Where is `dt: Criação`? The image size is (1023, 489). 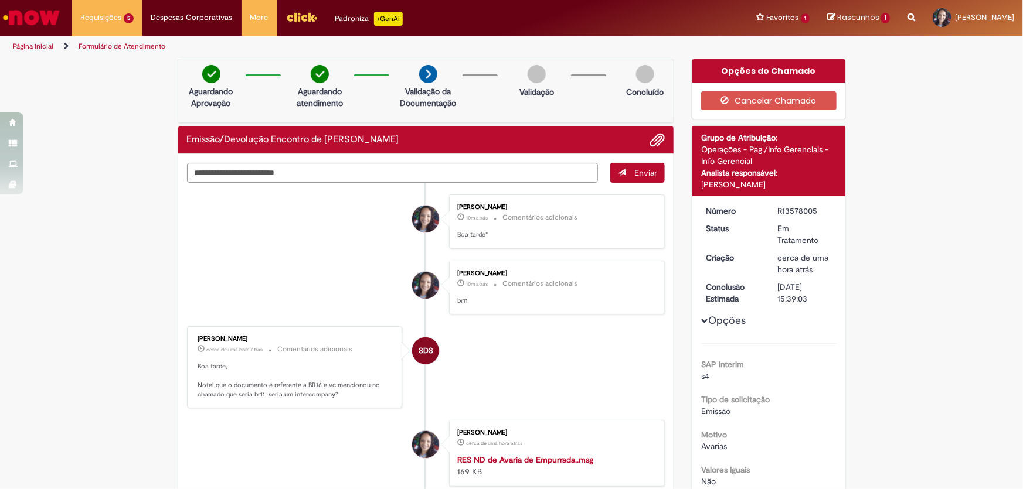 dt: Criação is located at coordinates (733, 258).